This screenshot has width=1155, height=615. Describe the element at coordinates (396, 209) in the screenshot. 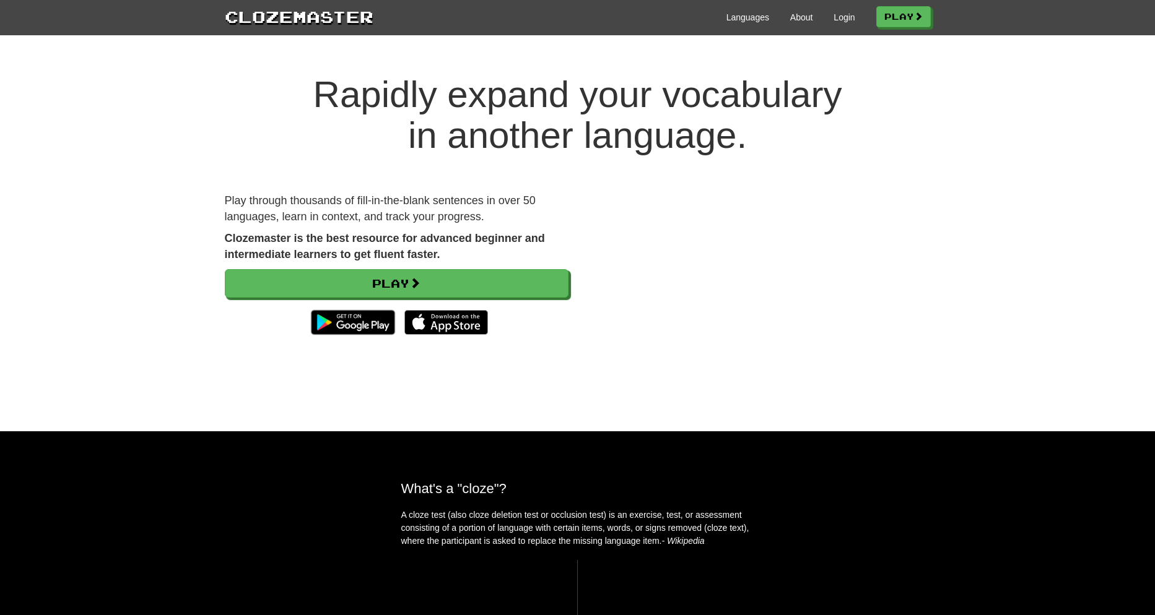

I see `p: Play through thousands of fill-in-the-blank sentences in over 50 languages, learn in context, and...` at that location.